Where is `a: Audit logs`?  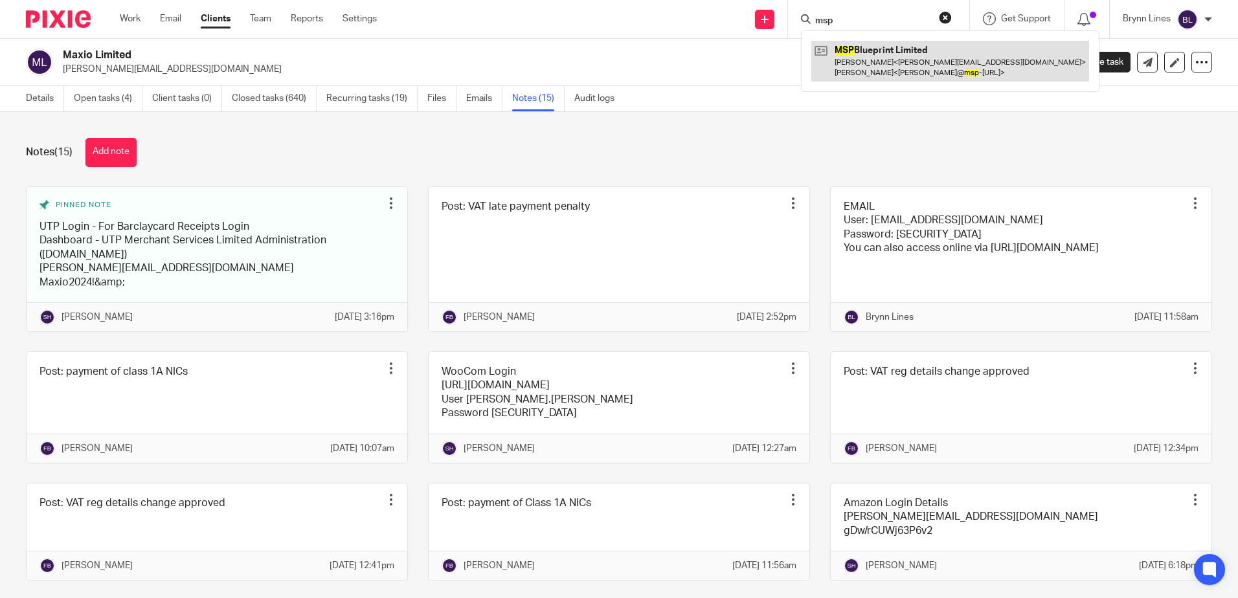
a: Audit logs is located at coordinates (599, 98).